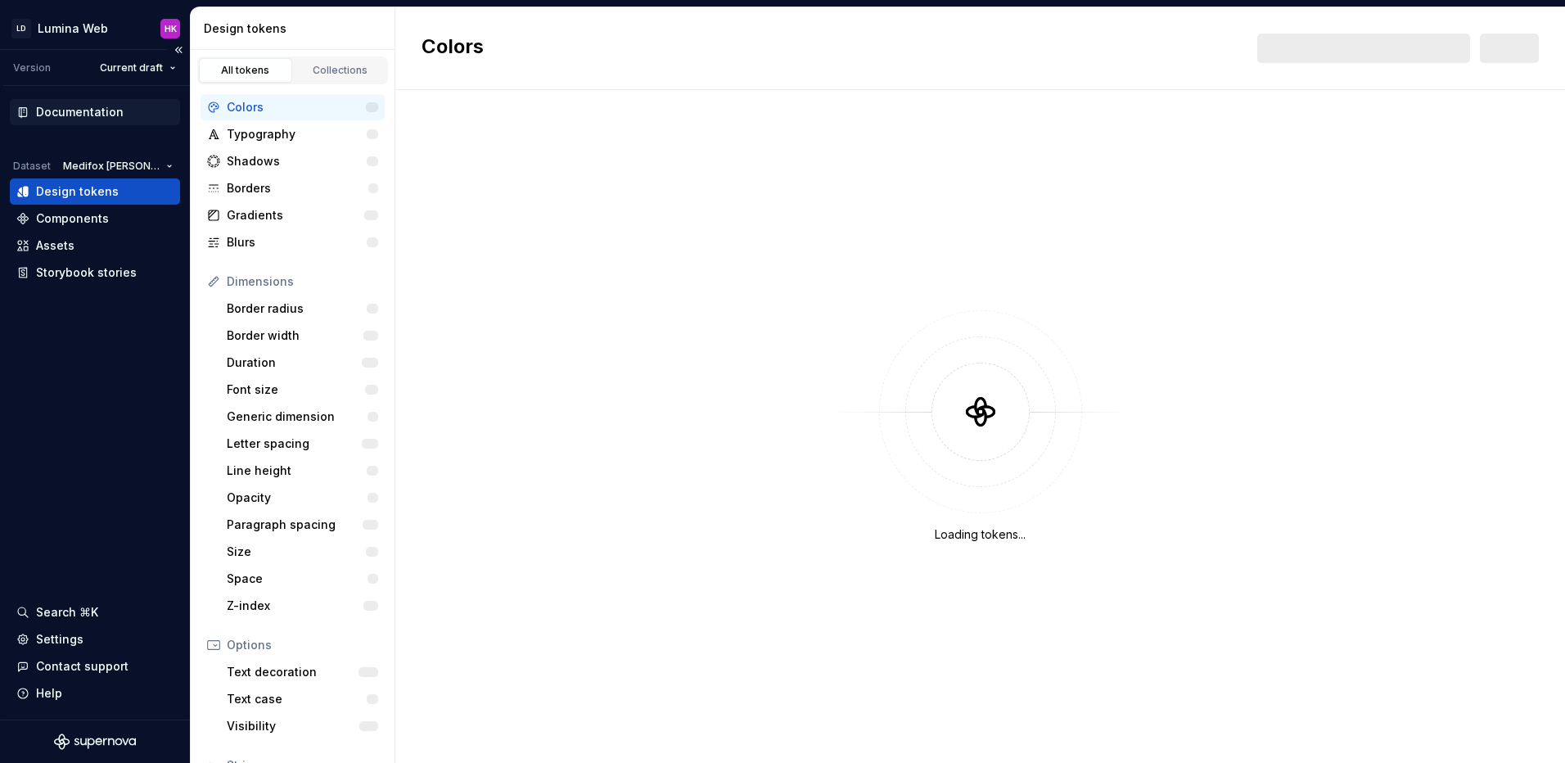  What do you see at coordinates (296, 552) in the screenshot?
I see `div: Size` at bounding box center [296, 552].